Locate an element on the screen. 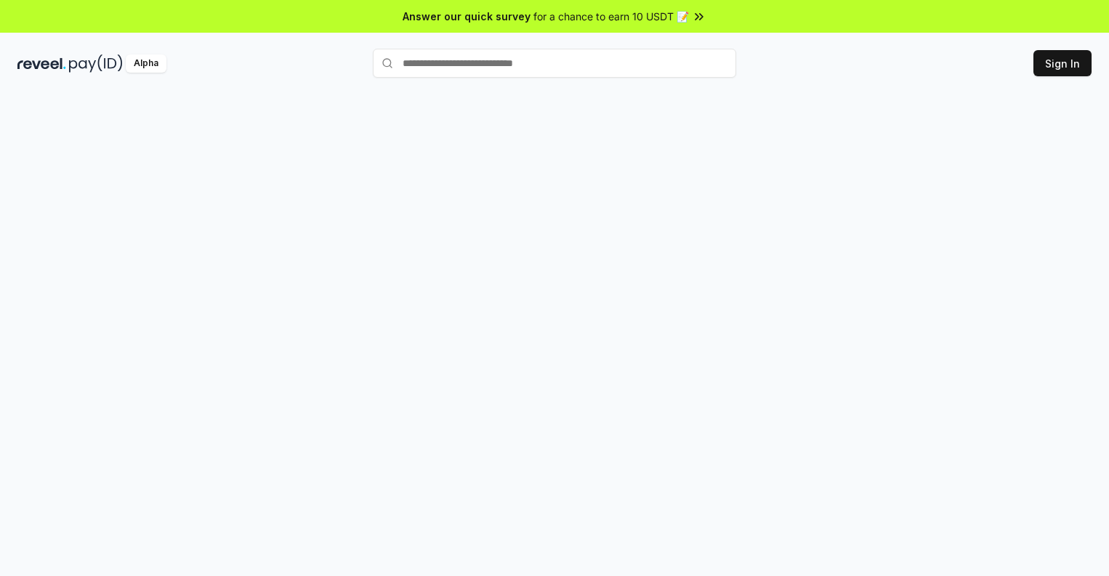 This screenshot has width=1109, height=576. button: Sign In is located at coordinates (1063, 63).